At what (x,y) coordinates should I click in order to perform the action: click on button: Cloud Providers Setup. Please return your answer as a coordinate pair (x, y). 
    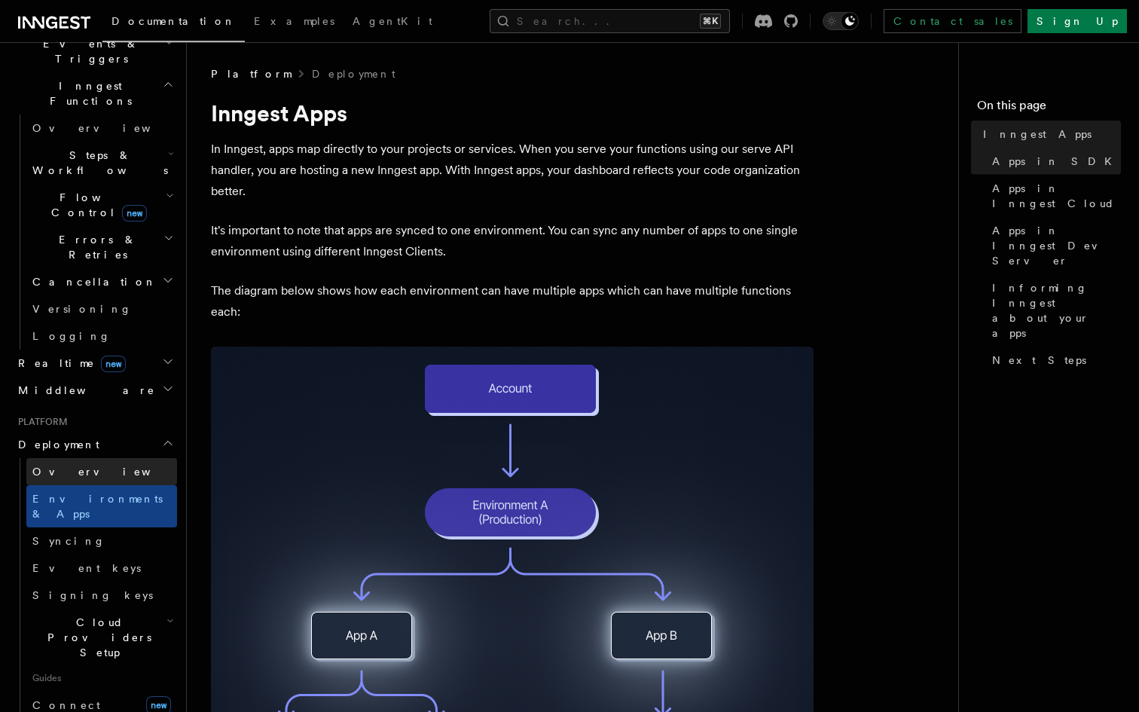
    Looking at the image, I should click on (102, 638).